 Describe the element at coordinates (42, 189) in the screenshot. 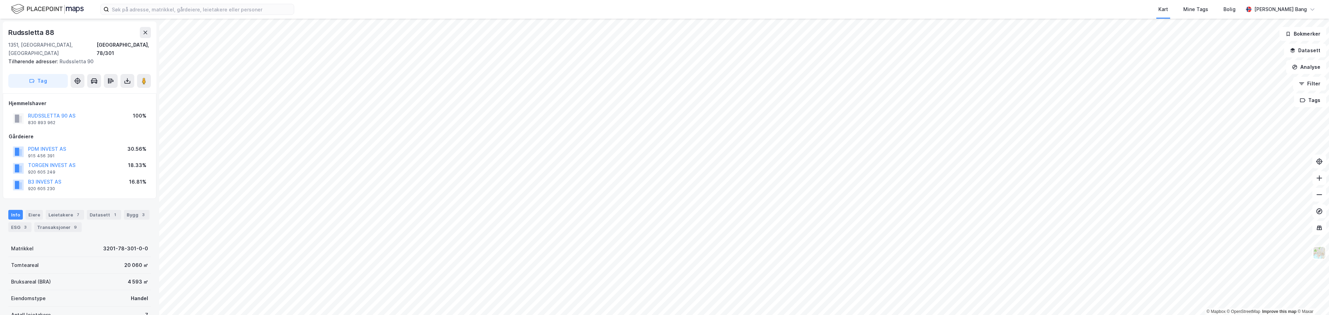

I see `div: 920 605 230` at that location.